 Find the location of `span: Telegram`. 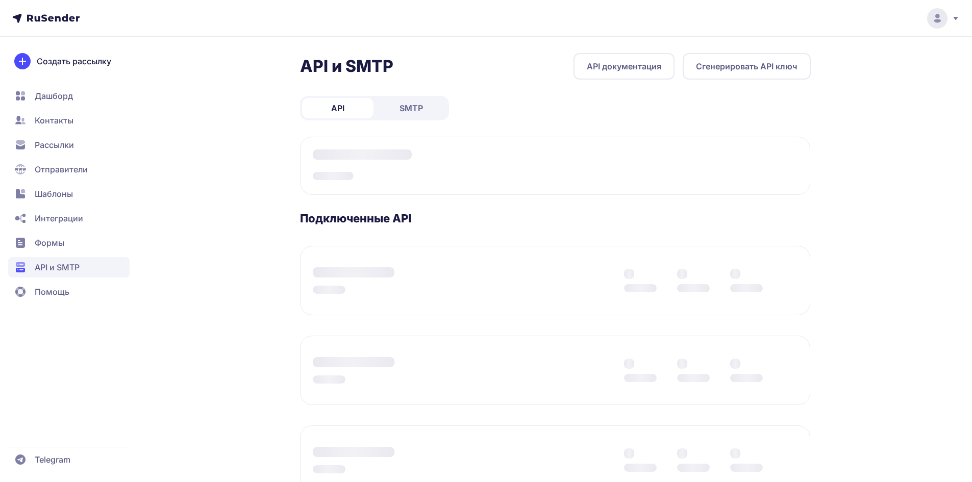

span: Telegram is located at coordinates (53, 460).